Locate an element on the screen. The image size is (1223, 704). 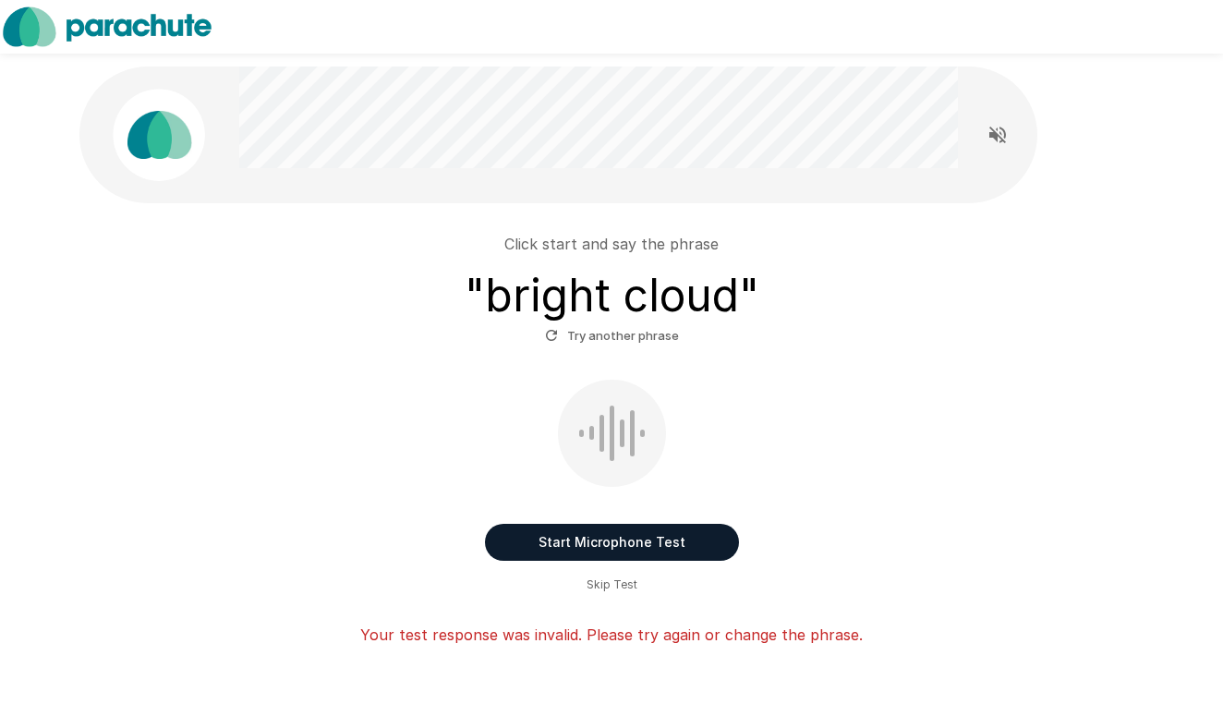
button: Start Microphone Test is located at coordinates (611, 542).